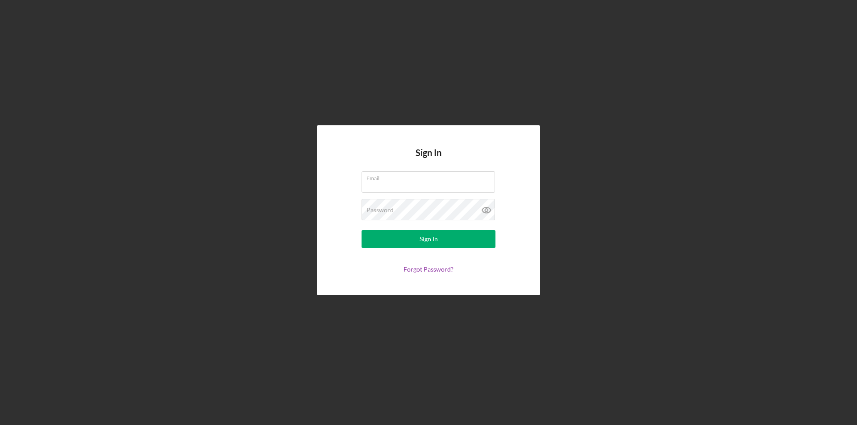 Image resolution: width=857 pixels, height=425 pixels. What do you see at coordinates (428, 239) in the screenshot?
I see `div: Sign In` at bounding box center [428, 239].